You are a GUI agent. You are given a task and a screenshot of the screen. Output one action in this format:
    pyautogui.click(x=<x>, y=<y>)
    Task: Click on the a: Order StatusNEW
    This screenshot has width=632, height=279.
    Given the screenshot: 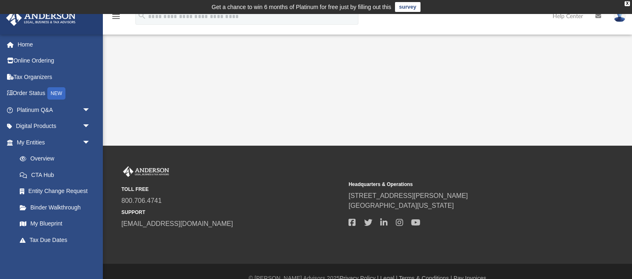 What is the action you would take?
    pyautogui.click(x=54, y=93)
    